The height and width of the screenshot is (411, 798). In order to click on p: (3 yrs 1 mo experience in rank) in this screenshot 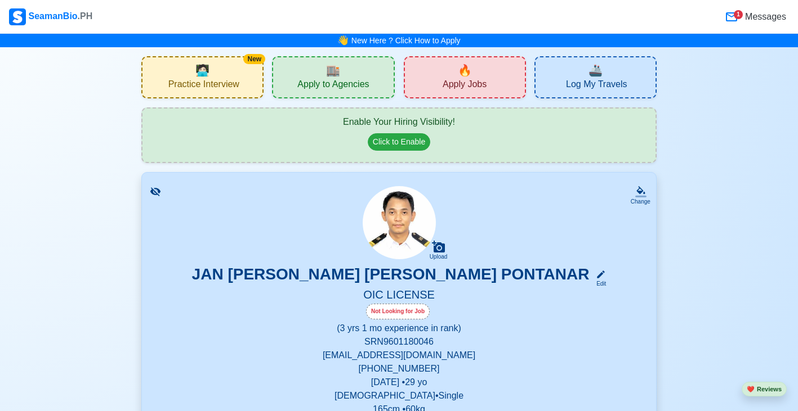, I will do `click(399, 329)`.